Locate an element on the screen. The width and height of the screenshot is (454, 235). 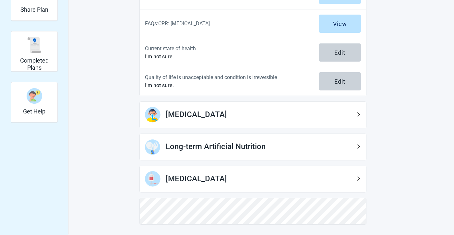
div: Long-term Artificial Nutrition is located at coordinates (253, 147).